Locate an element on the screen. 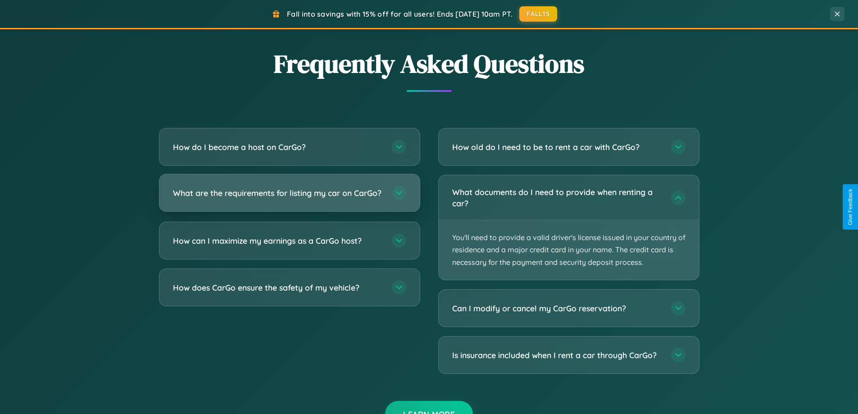 This screenshot has width=858, height=414. h2: Frequently Asked Questions is located at coordinates (429, 63).